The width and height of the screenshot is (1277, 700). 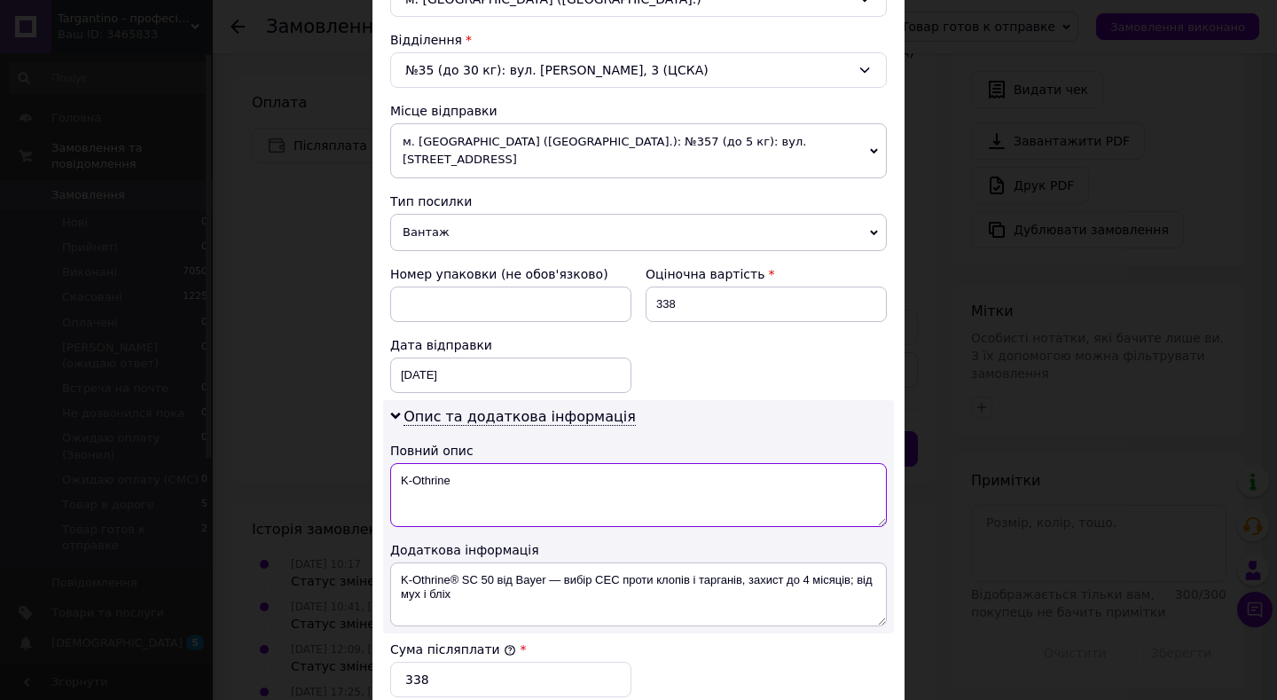 What do you see at coordinates (639, 232) in the screenshot?
I see `span: Вантаж` at bounding box center [639, 232].